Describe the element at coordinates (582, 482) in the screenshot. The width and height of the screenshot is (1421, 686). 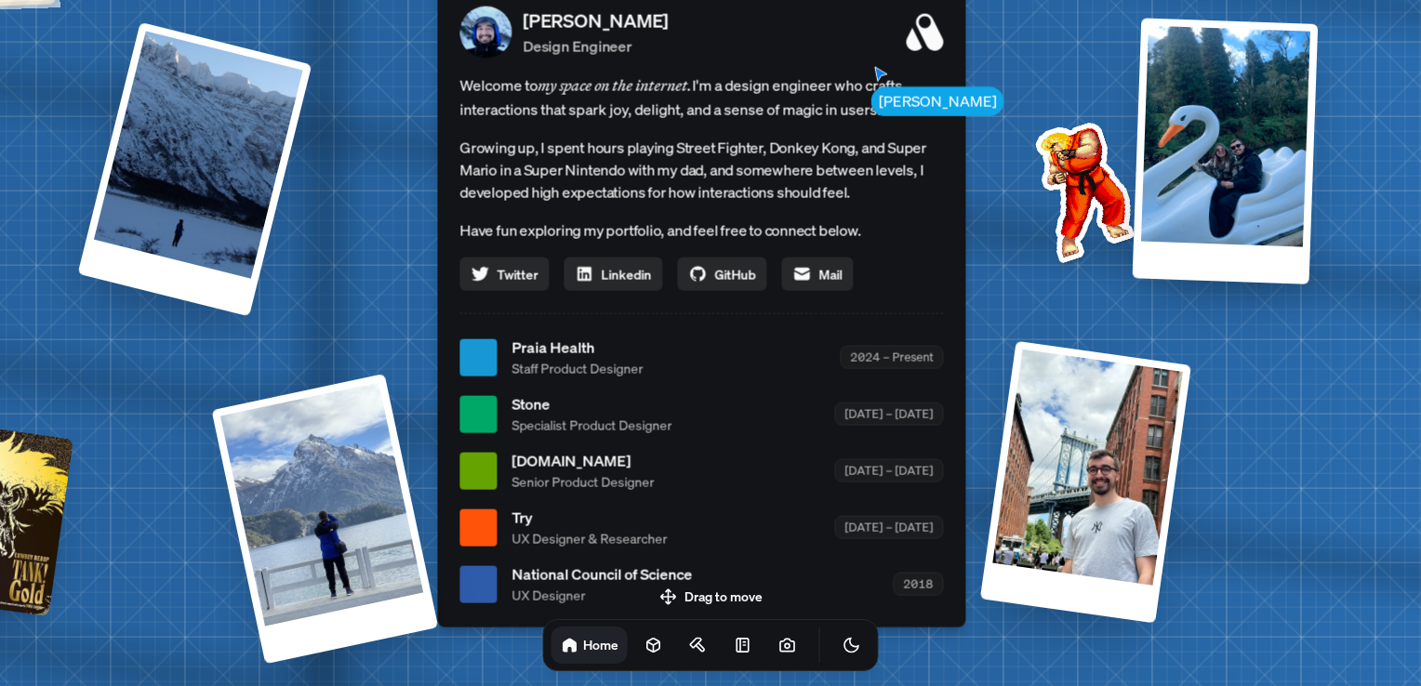
I see `span: Senior Product Designer` at that location.